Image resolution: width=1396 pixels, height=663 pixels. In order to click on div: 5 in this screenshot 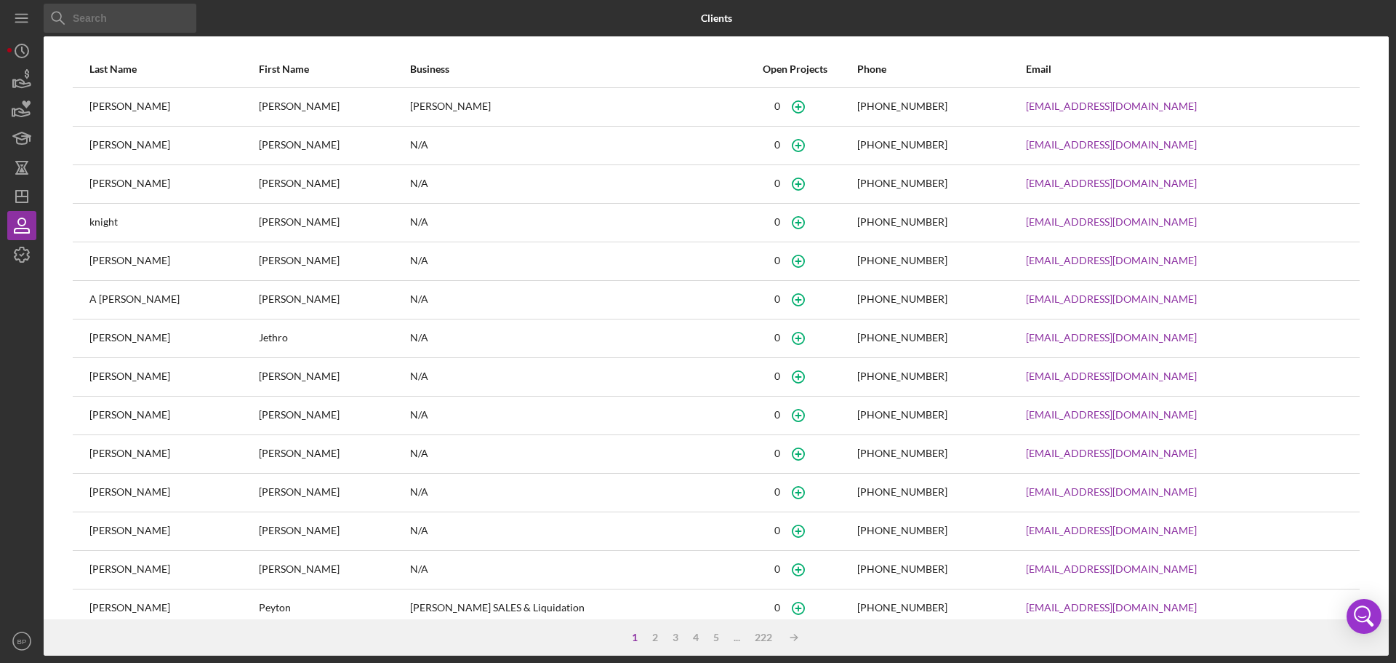, I will do `click(716, 637)`.